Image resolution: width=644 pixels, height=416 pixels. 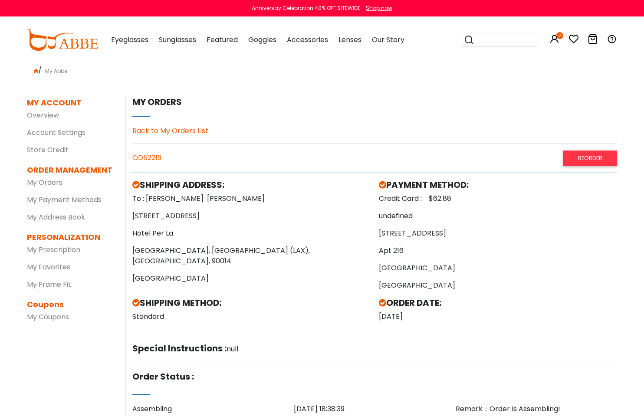 What do you see at coordinates (306, 8) in the screenshot?
I see `div: Anniversay Celebration 40% OFF SITEWIDE` at bounding box center [306, 8].